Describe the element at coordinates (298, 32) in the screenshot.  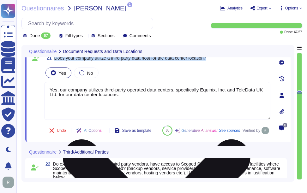
I see `span: 67 / 67` at that location.